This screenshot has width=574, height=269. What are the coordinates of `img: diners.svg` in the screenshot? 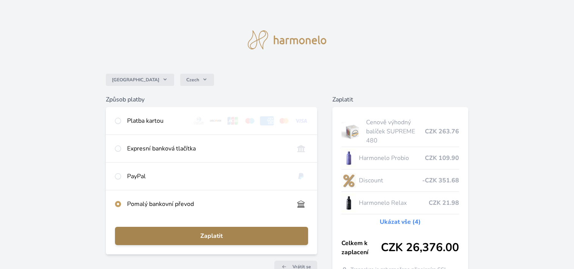 It's located at (199, 121).